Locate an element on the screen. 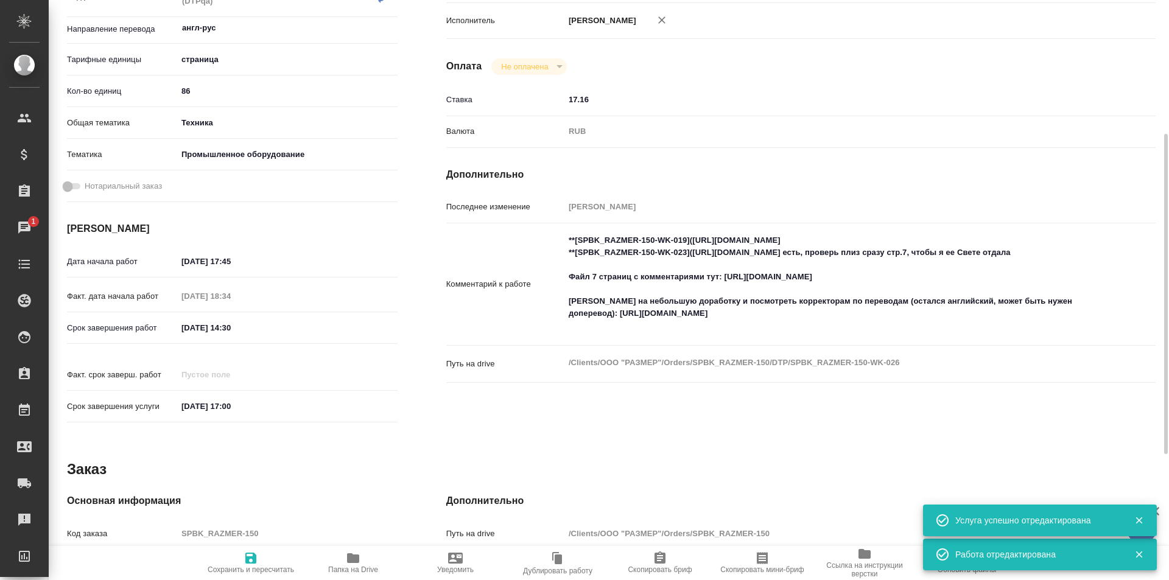 The image size is (1169, 580). span: Нотариальный заказ is located at coordinates (123, 186).